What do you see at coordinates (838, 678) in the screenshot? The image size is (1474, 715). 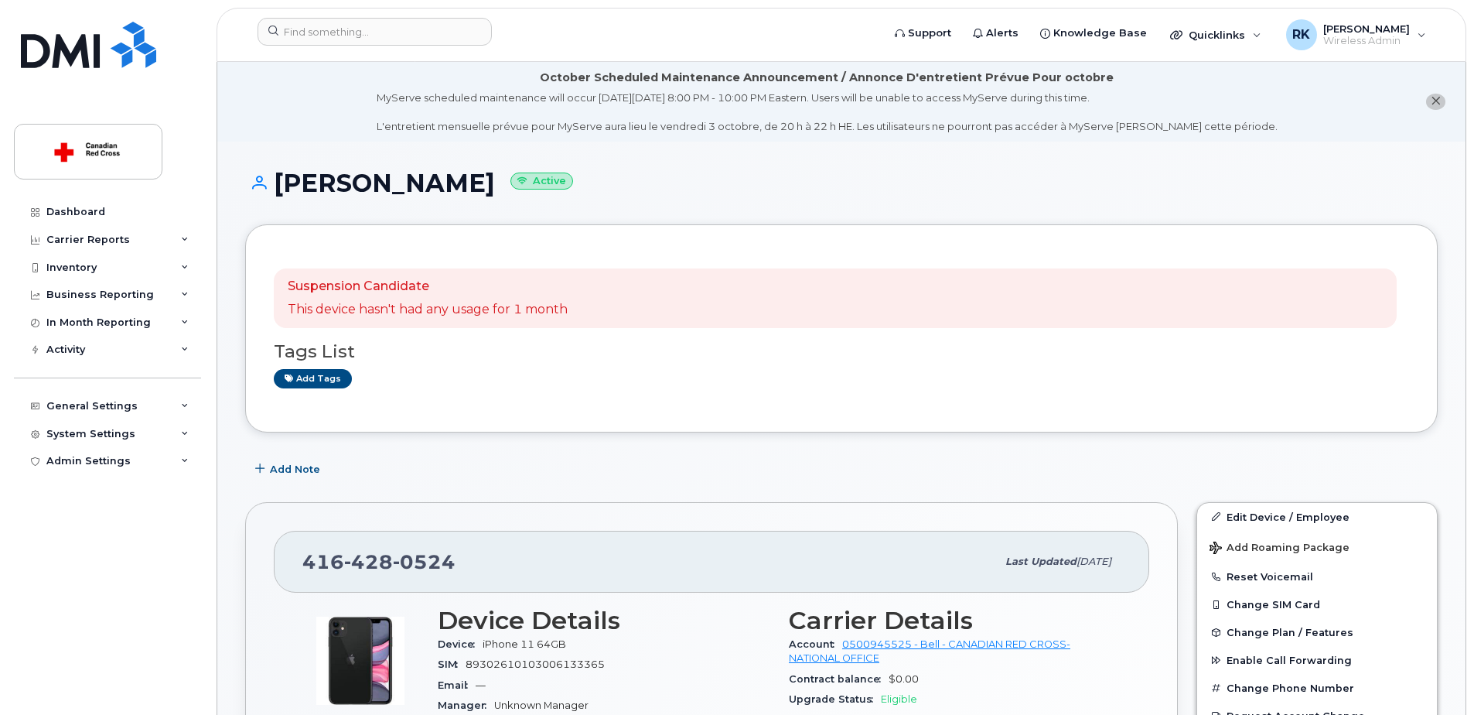 I see `span: Contract balance` at bounding box center [838, 678].